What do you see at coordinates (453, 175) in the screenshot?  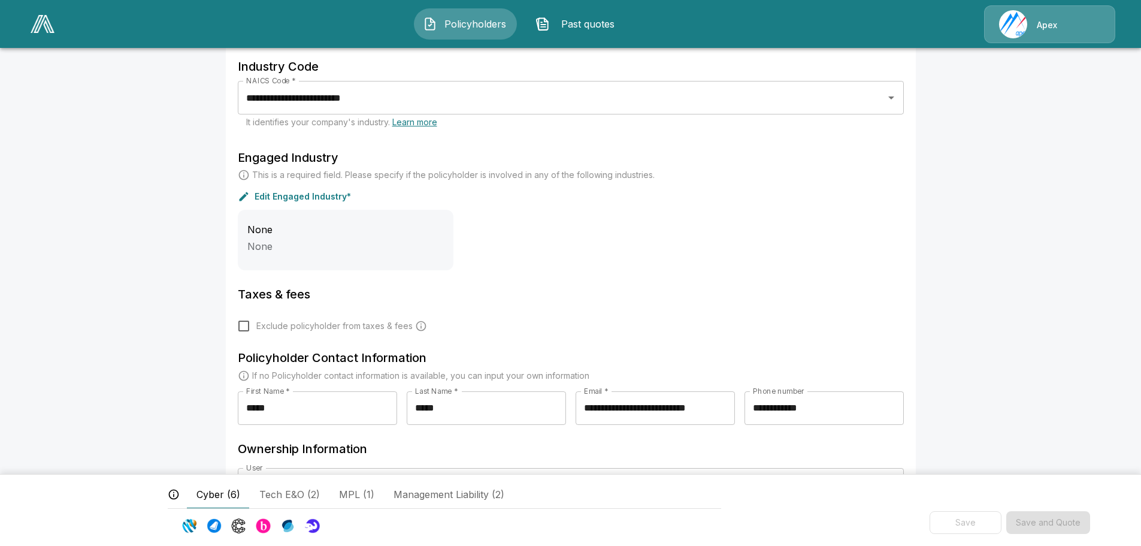 I see `p: This is a required field. Please specify if the policyholder is involved in any of the following ...` at bounding box center [453, 175].